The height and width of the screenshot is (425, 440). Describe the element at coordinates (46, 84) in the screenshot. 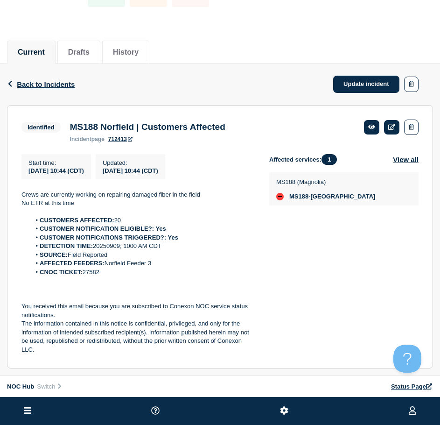

I see `span: Back to Incidents` at that location.